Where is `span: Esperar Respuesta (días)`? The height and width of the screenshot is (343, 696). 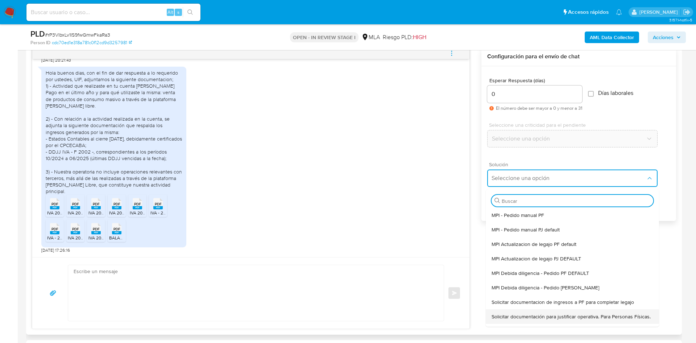
span: Esperar Respuesta (días) is located at coordinates (537, 80).